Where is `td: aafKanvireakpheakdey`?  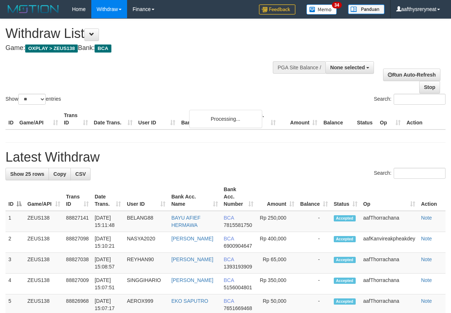 td: aafKanvireakpheakdey is located at coordinates (389, 242).